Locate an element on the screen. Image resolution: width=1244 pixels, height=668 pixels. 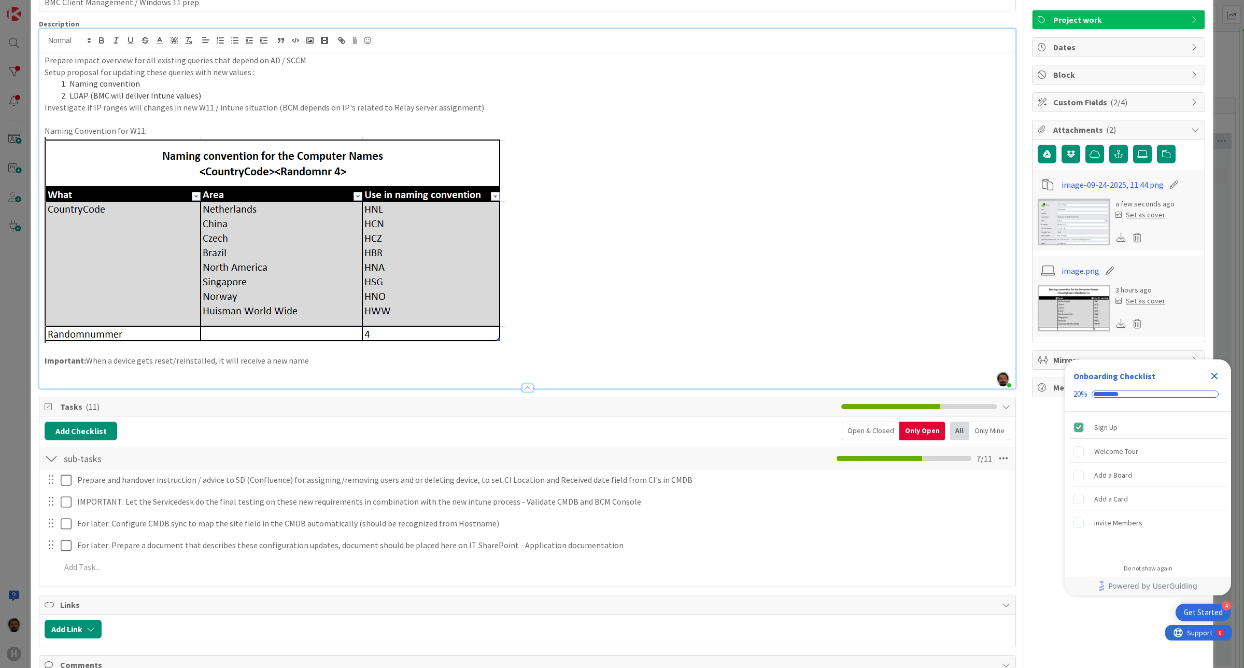
button: Add Checklist is located at coordinates (81, 431).